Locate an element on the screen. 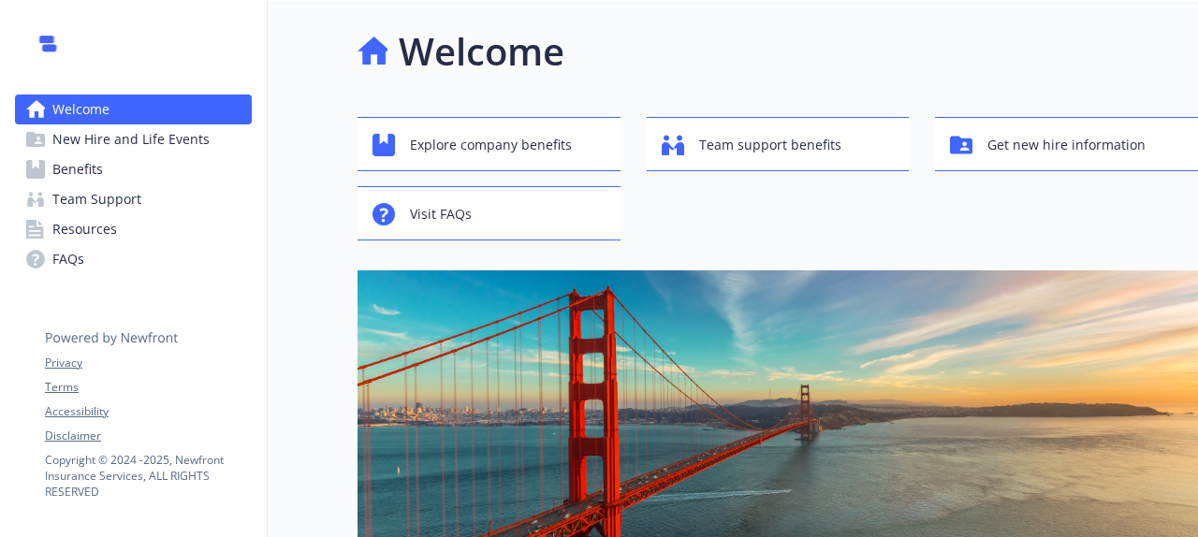 This screenshot has height=537, width=1198. a: Team Support is located at coordinates (133, 199).